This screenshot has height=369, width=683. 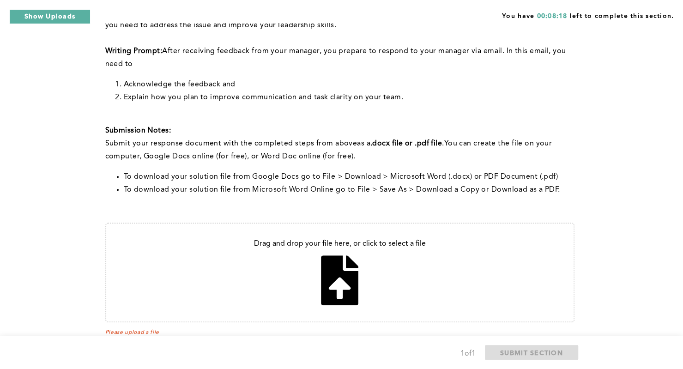 I want to click on span: SUBMIT SECTION, so click(x=531, y=352).